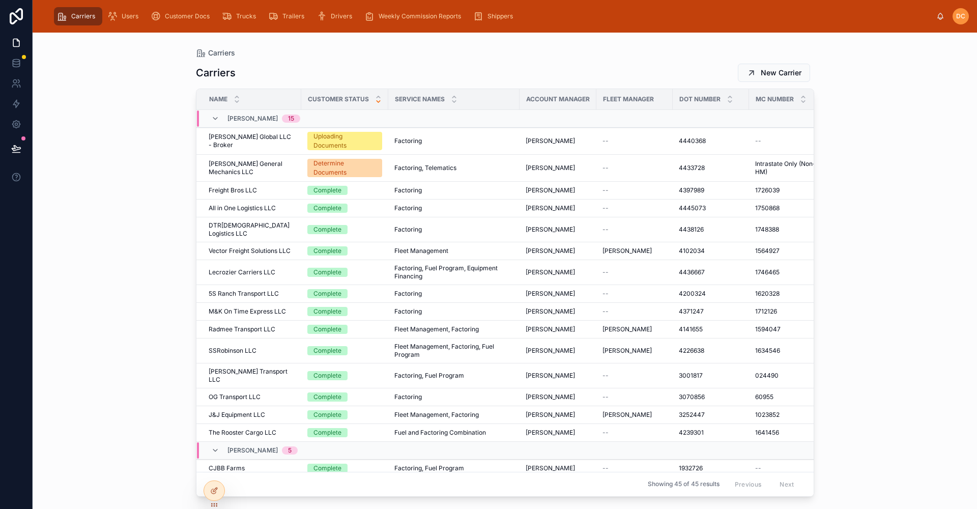 The height and width of the screenshot is (509, 977). Describe the element at coordinates (252, 350) in the screenshot. I see `a: SSRobinson LLC` at that location.